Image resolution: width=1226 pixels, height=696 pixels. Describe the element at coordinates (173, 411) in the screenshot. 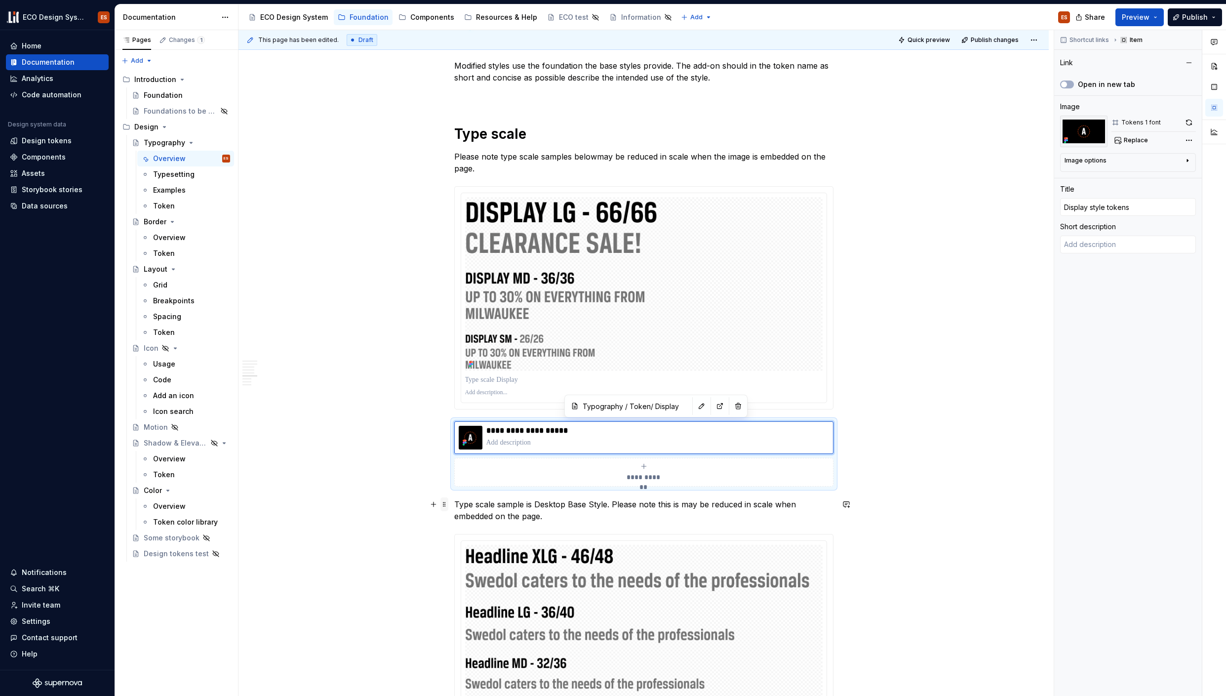

I see `div: Icon search` at that location.